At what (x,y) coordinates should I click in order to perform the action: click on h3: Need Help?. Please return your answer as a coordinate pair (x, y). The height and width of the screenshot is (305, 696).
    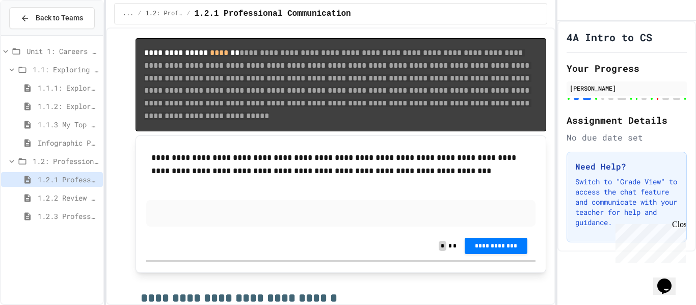
    Looking at the image, I should click on (627, 167).